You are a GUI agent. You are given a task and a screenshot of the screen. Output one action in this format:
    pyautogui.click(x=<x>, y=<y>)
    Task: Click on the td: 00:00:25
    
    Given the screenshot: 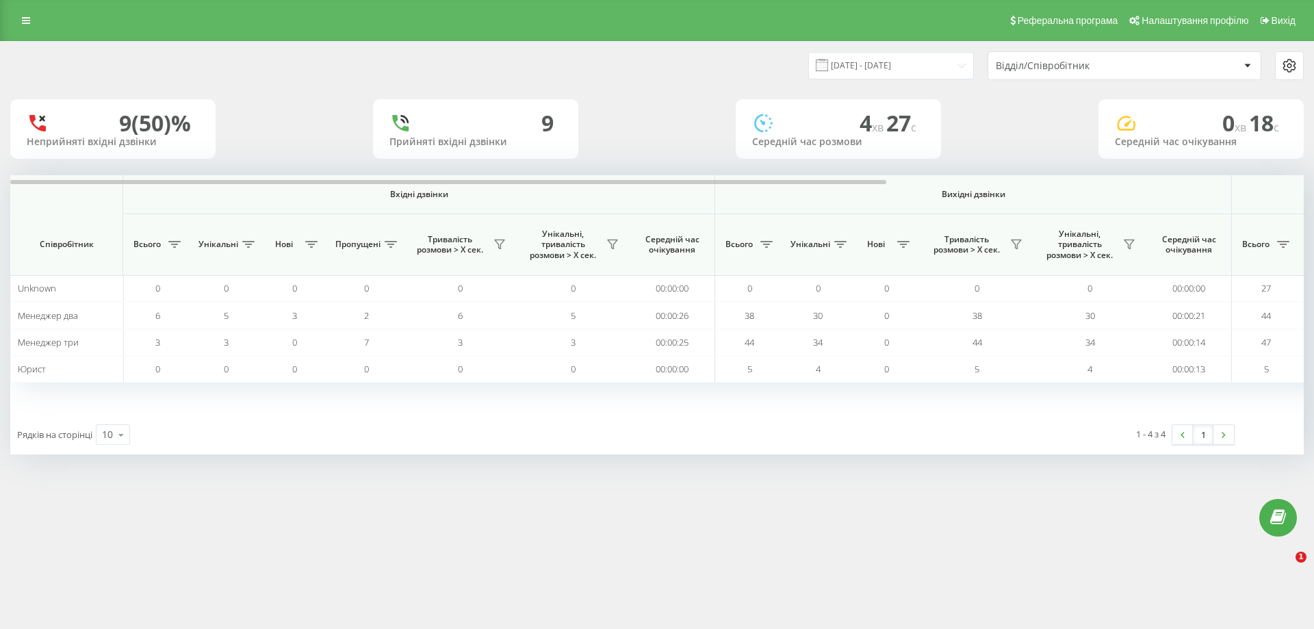 What is the action you would take?
    pyautogui.click(x=672, y=342)
    